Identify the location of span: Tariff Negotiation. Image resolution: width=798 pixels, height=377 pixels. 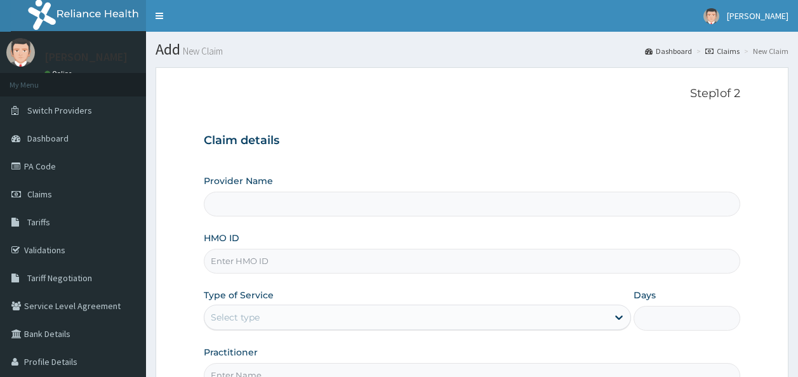
(60, 278).